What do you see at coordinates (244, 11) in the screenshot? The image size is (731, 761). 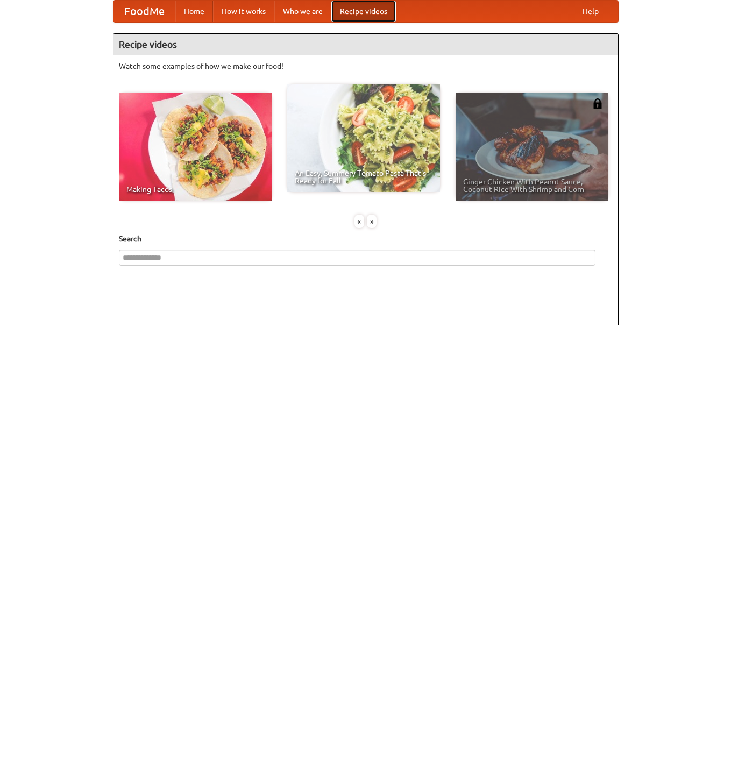 I see `a: How it works` at bounding box center [244, 11].